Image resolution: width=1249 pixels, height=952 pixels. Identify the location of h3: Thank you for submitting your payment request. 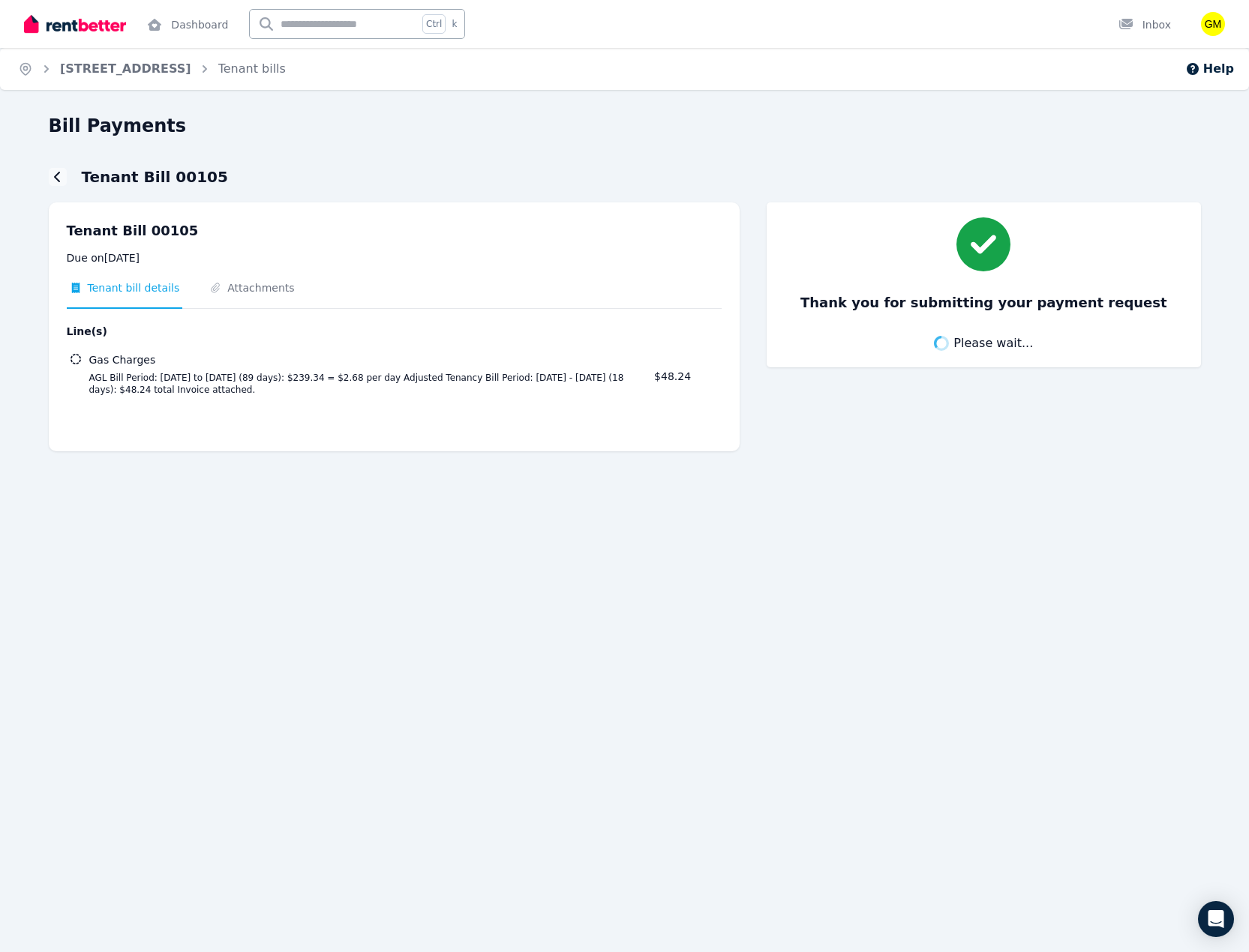
(983, 303).